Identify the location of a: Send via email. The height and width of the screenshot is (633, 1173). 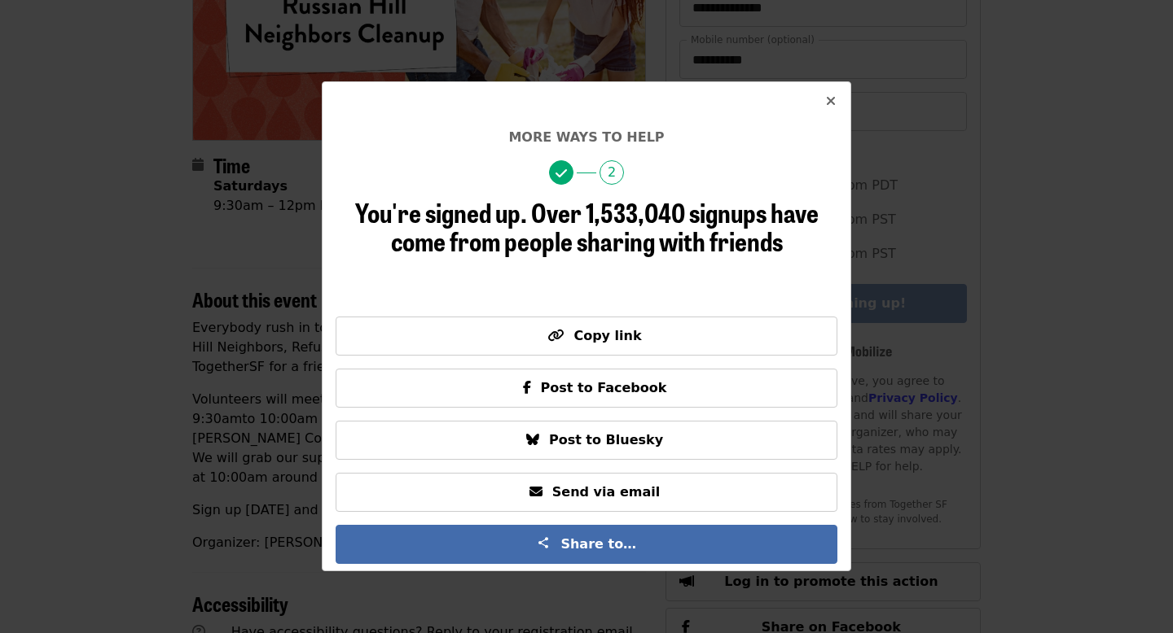
(586, 493).